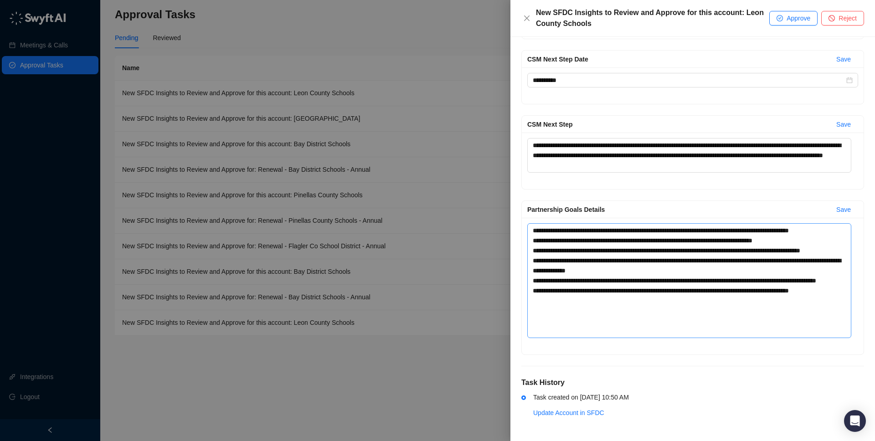 The image size is (875, 441). I want to click on h5: Task History, so click(693, 383).